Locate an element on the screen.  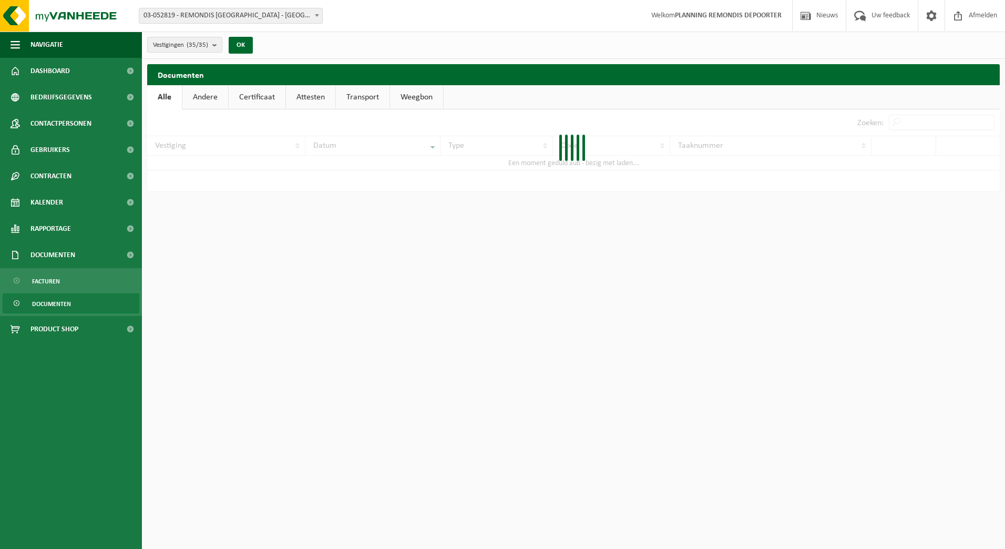
span: Facturen is located at coordinates (46, 281).